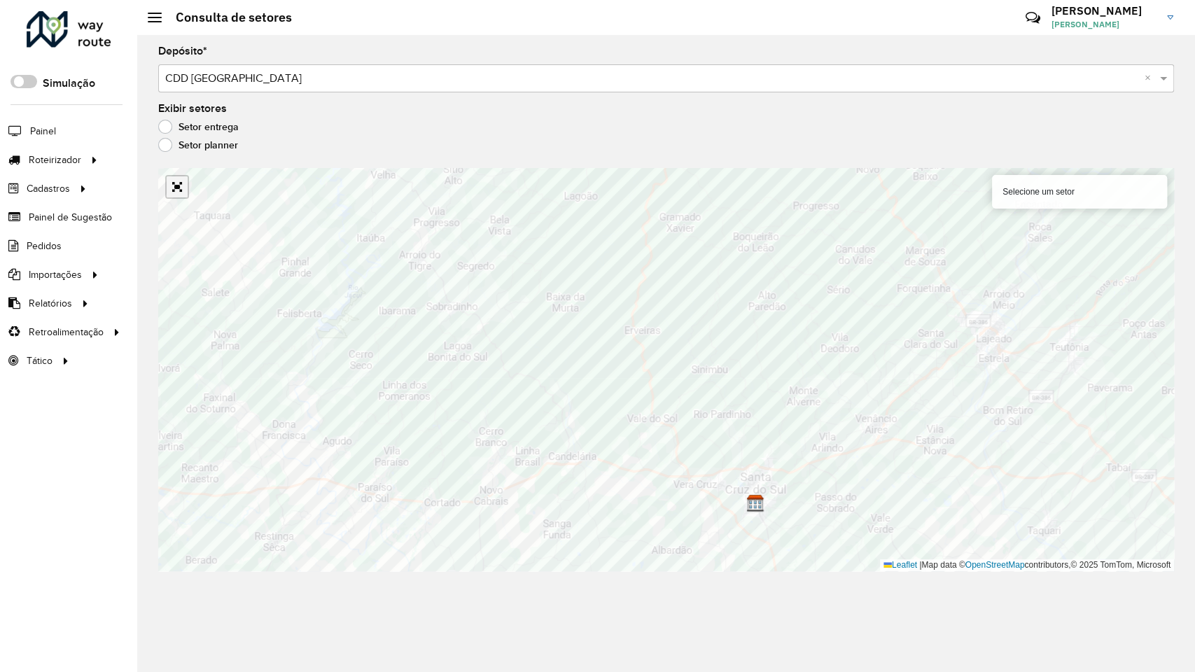 This screenshot has height=672, width=1195. Describe the element at coordinates (1079, 192) in the screenshot. I see `div: Selecione um setor` at that location.